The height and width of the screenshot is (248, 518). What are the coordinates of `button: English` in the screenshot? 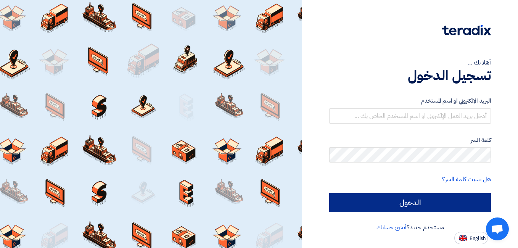 It's located at (471, 238).